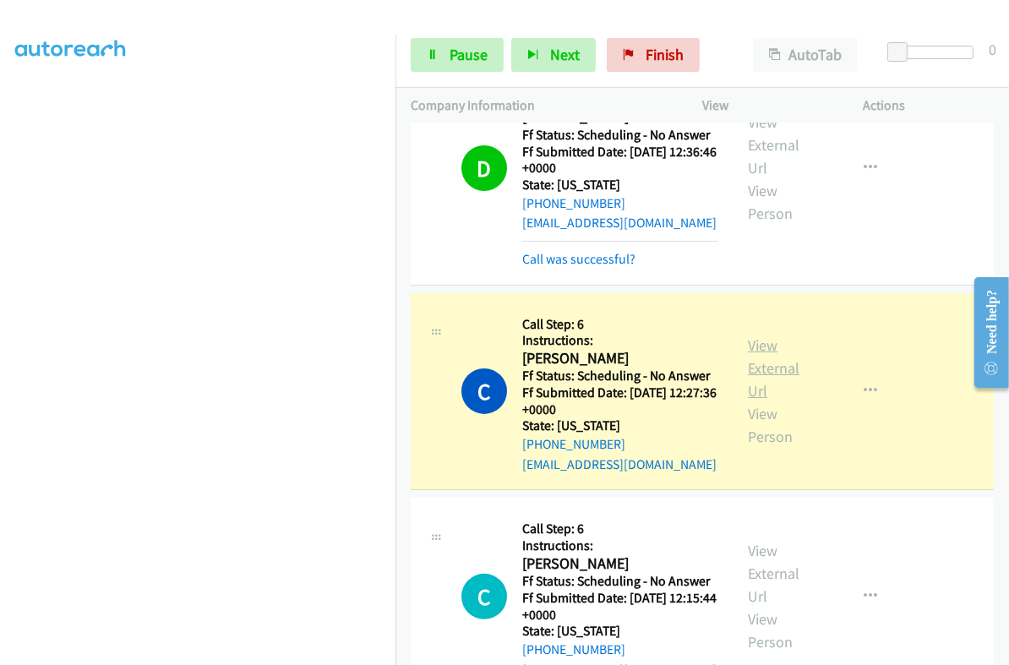 Image resolution: width=1009 pixels, height=665 pixels. Describe the element at coordinates (468, 54) in the screenshot. I see `span: Pause` at that location.